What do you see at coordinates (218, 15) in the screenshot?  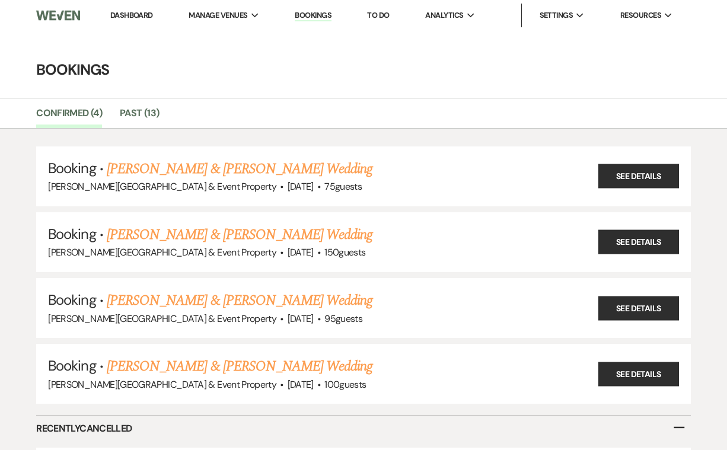 I see `span: Manage Venues` at bounding box center [218, 15].